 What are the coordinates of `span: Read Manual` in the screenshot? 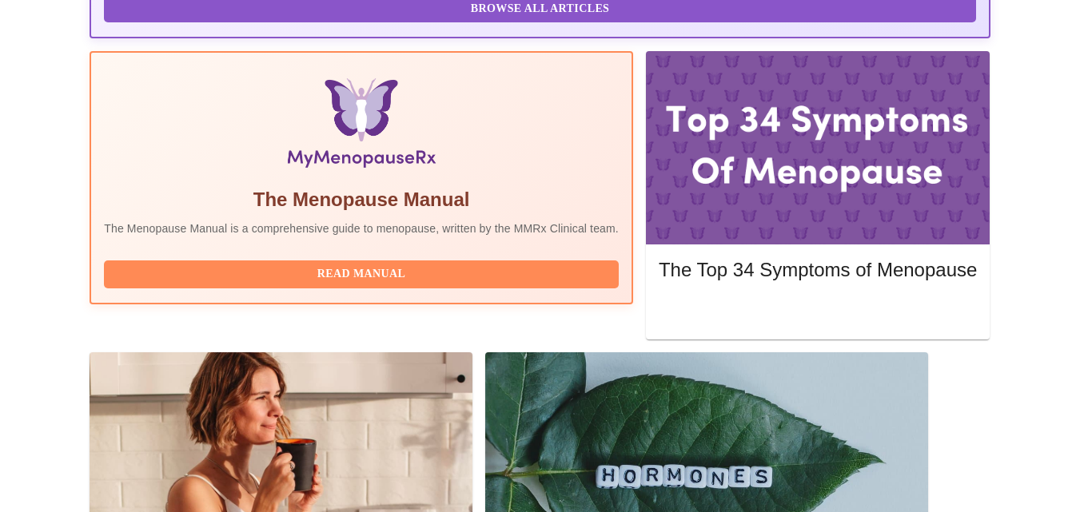 It's located at (361, 274).